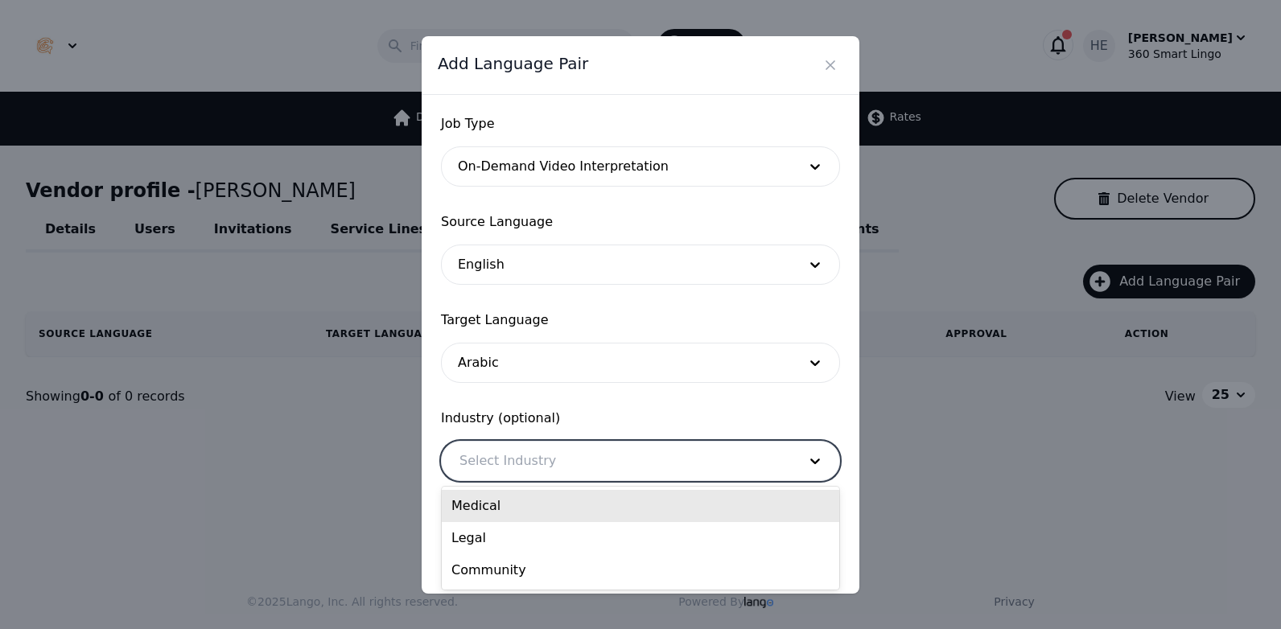 This screenshot has width=1281, height=629. I want to click on span: Source Language, so click(641, 222).